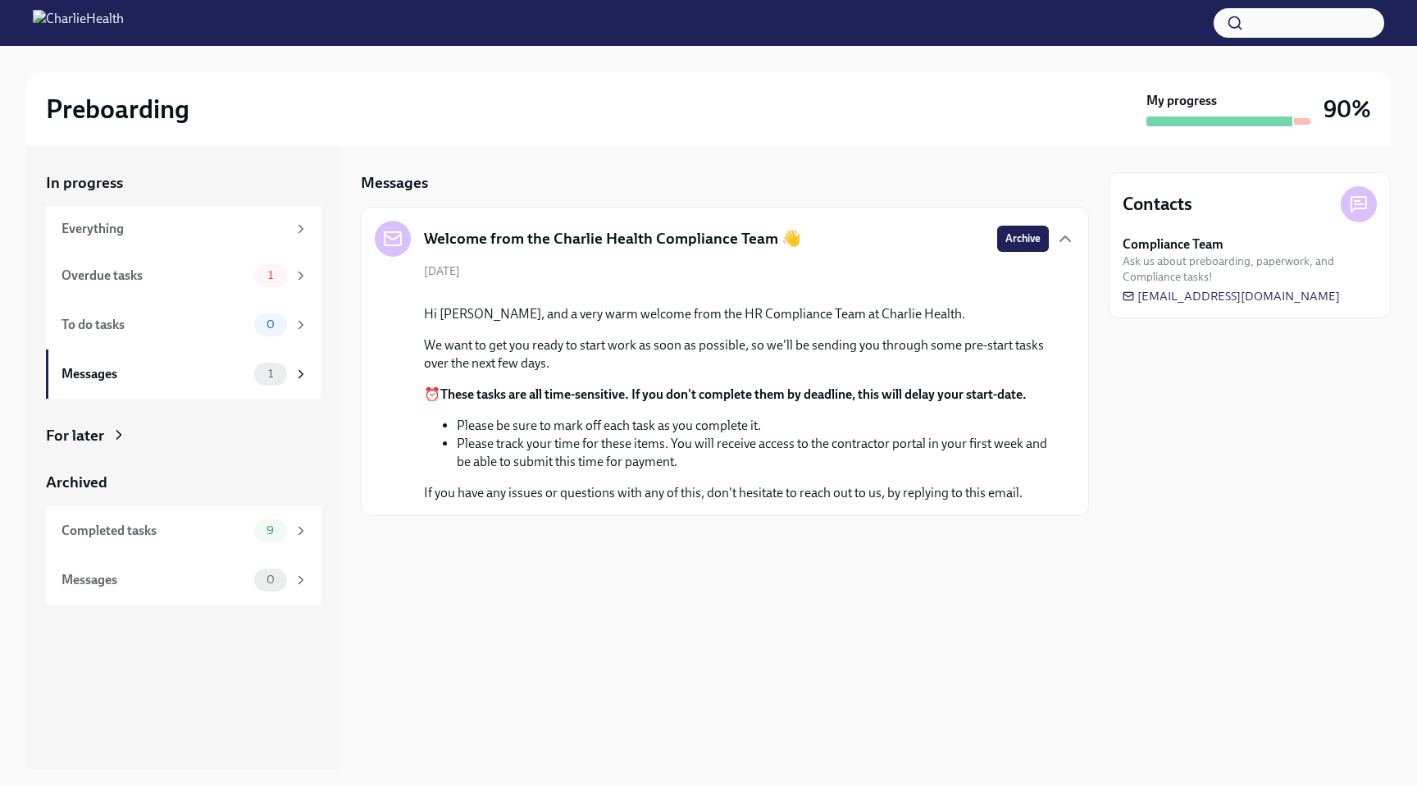  What do you see at coordinates (117, 109) in the screenshot?
I see `h2: Preboarding` at bounding box center [117, 109].